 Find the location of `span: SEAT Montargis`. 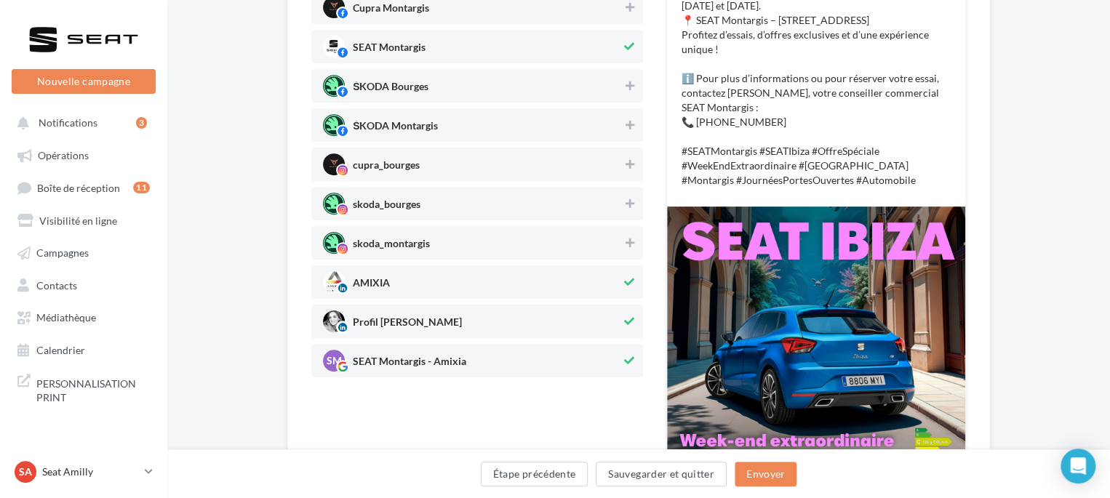

span: SEAT Montargis is located at coordinates (389, 50).